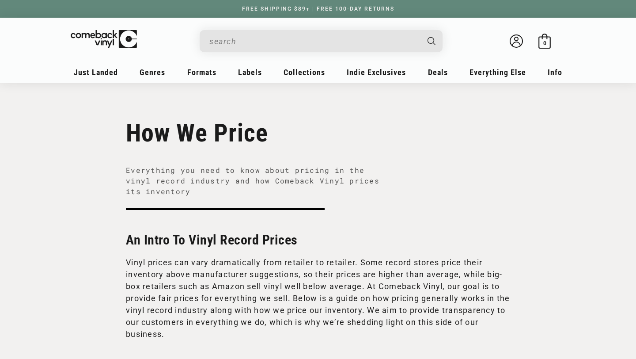 Image resolution: width=636 pixels, height=359 pixels. Describe the element at coordinates (202, 72) in the screenshot. I see `span: Formats` at that location.